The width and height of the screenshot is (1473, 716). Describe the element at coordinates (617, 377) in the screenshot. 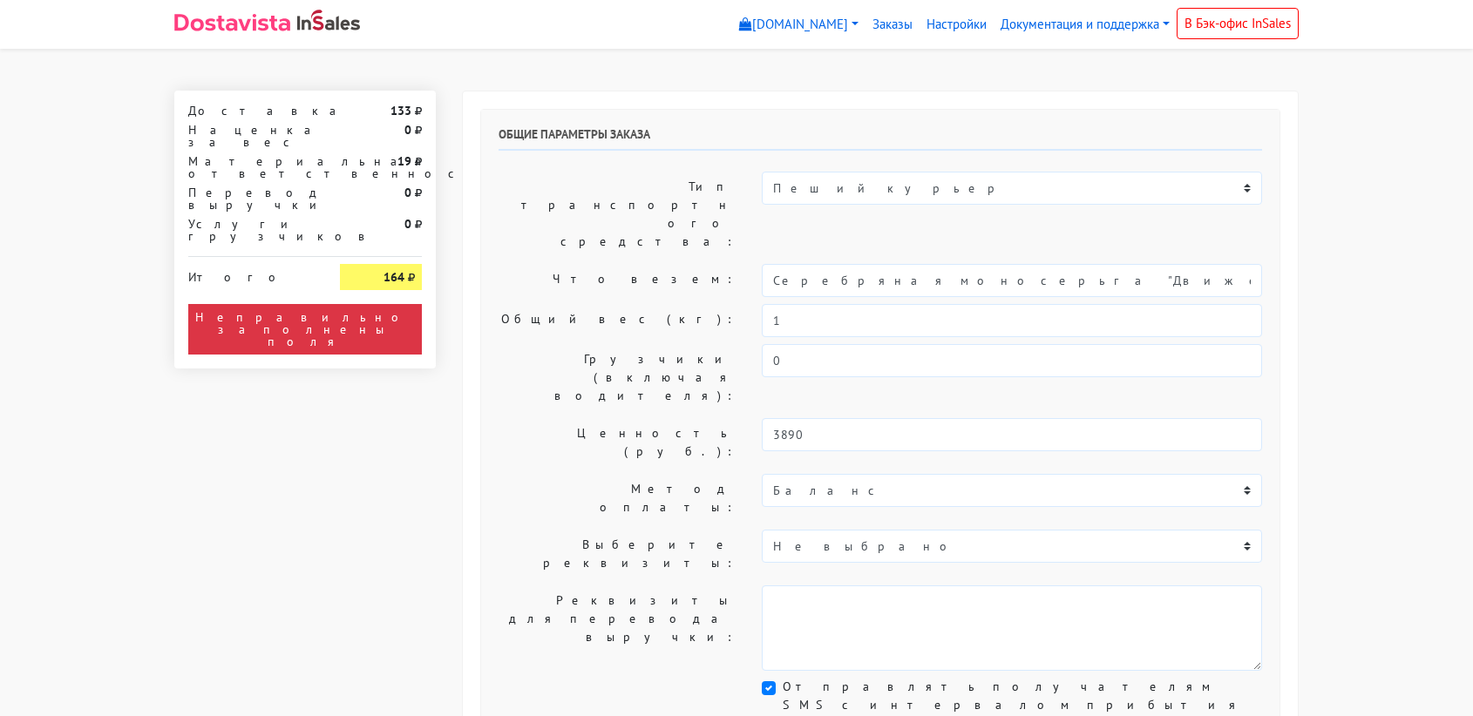

I see `label: Грузчики (включая водителя):` at that location.